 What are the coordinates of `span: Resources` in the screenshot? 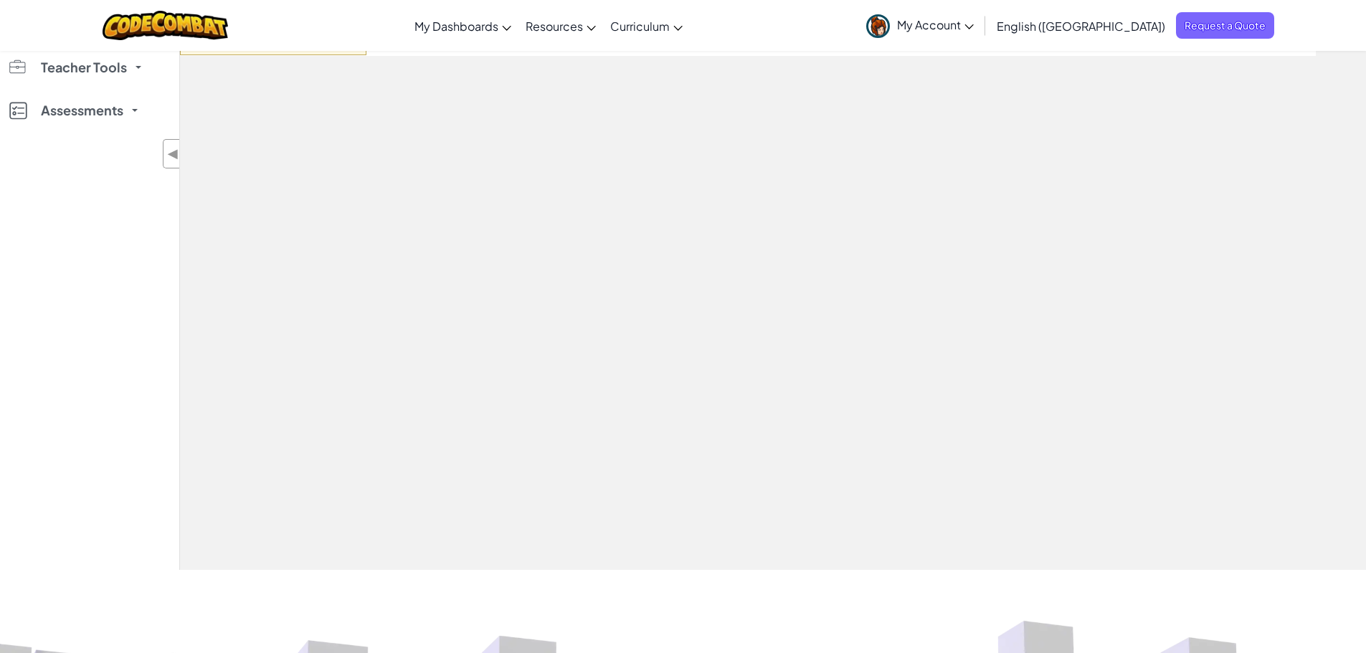 It's located at (554, 26).